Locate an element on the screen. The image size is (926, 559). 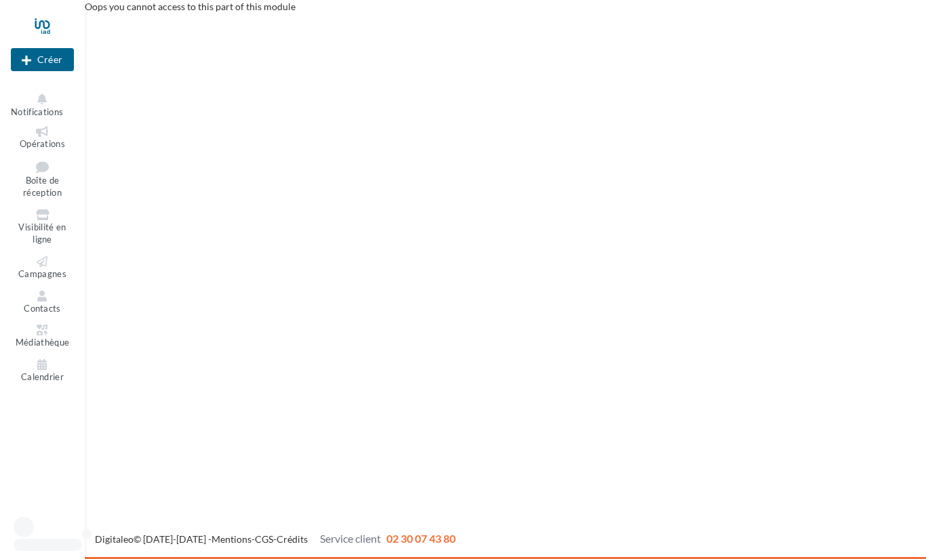
span: 02 30 07 43 80 is located at coordinates (421, 538).